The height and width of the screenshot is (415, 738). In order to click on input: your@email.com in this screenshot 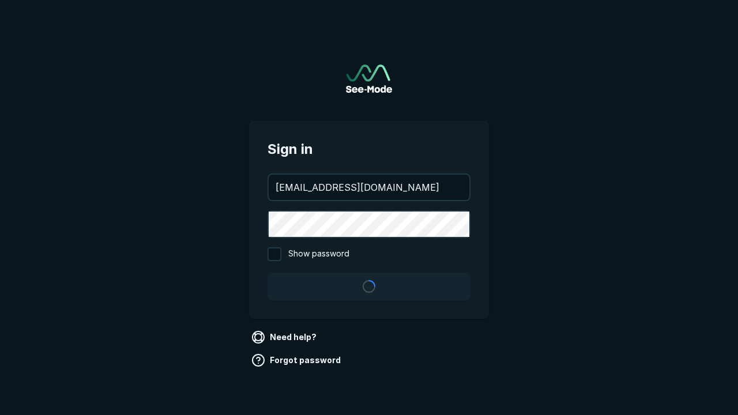, I will do `click(369, 187)`.